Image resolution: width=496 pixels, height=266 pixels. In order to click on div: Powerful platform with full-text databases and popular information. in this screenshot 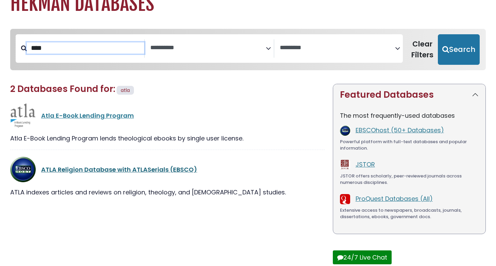, I will do `click(409, 145)`.